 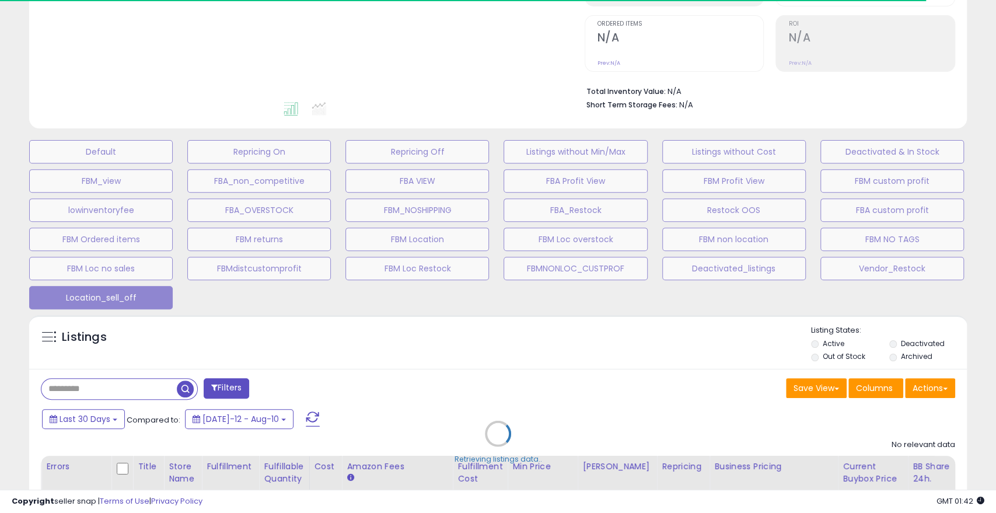 What do you see at coordinates (626, 91) in the screenshot?
I see `b: Total Inventory Value:` at bounding box center [626, 91].